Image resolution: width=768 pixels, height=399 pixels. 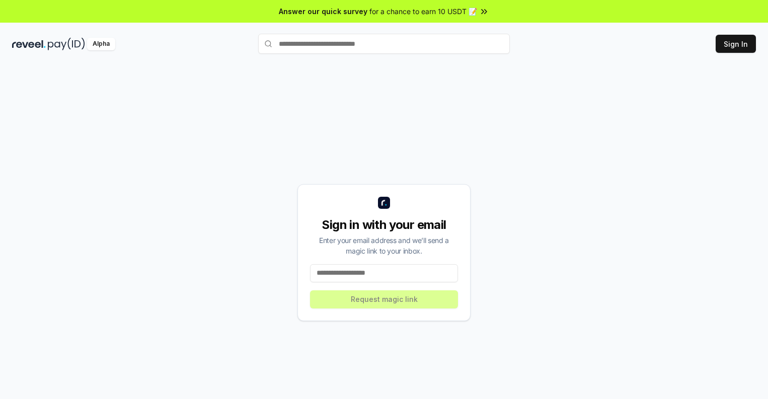 What do you see at coordinates (384, 246) in the screenshot?
I see `div: Enter your email address and we’ll send a magic link to your inbox.` at bounding box center [384, 246].